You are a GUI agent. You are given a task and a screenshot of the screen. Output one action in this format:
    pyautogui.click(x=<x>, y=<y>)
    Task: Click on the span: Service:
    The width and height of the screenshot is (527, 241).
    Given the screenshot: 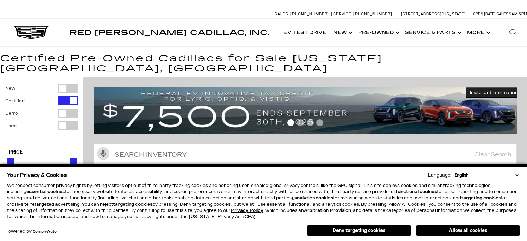 What is the action you would take?
    pyautogui.click(x=342, y=14)
    